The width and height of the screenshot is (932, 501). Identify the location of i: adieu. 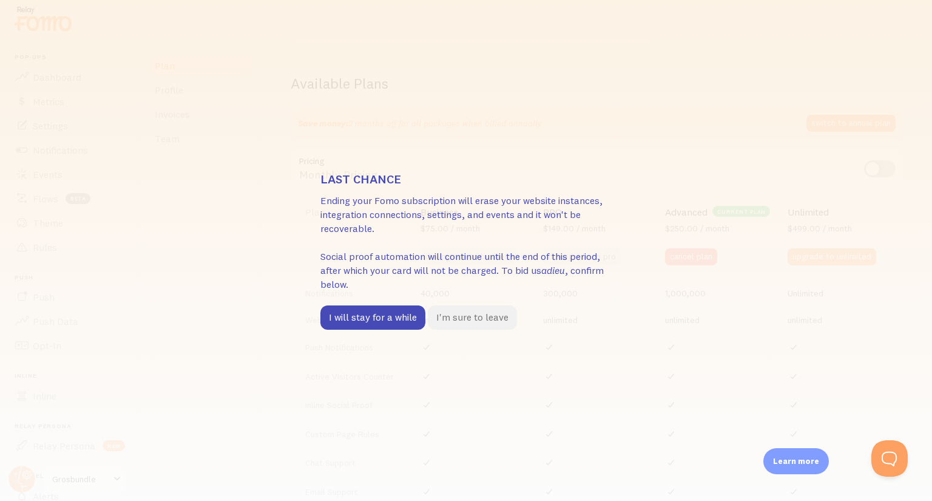
(553, 270).